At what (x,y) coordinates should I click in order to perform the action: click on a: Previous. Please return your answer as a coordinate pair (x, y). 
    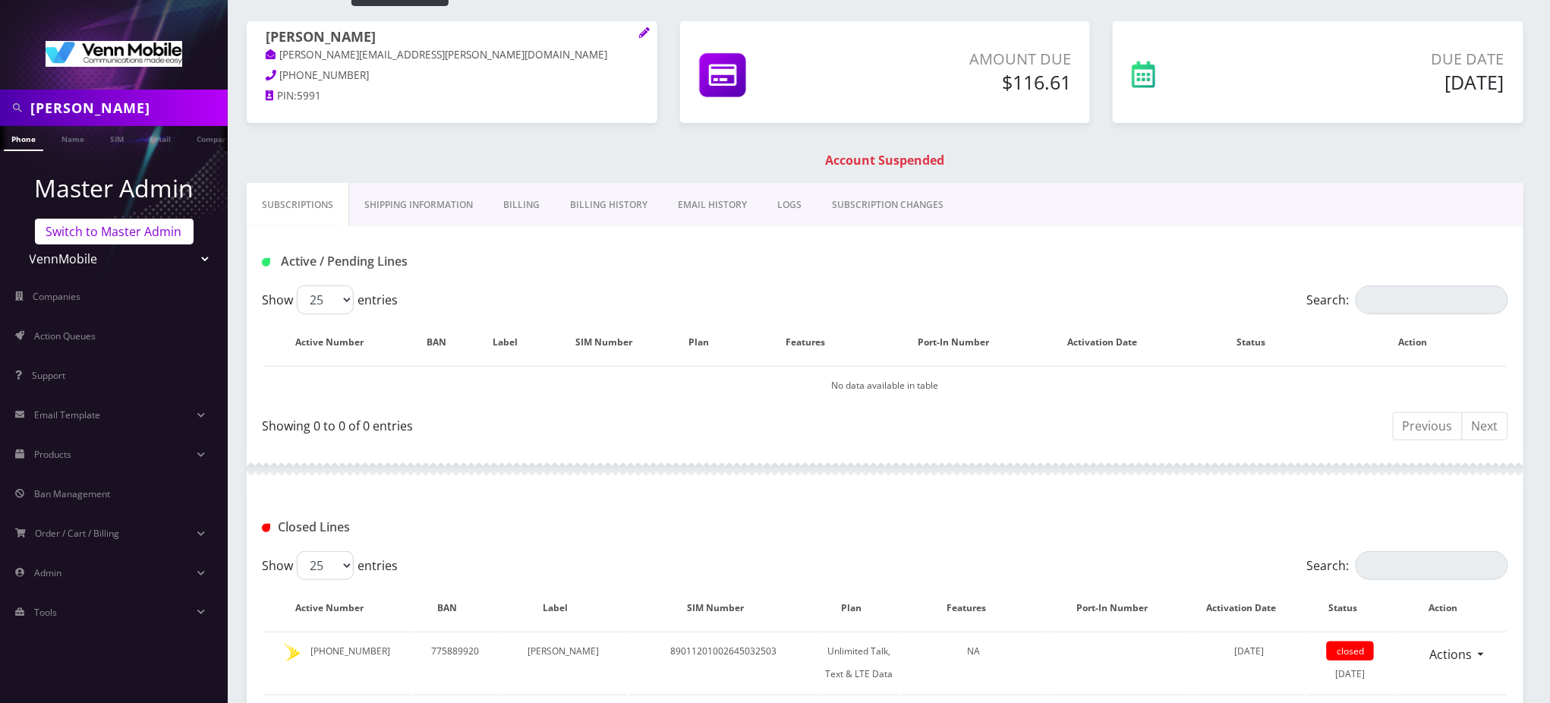
    Looking at the image, I should click on (1428, 426).